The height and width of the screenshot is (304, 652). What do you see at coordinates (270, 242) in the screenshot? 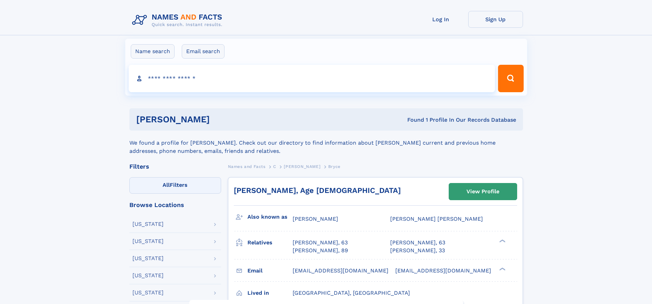
I see `h3: Relatives` at bounding box center [270, 242].